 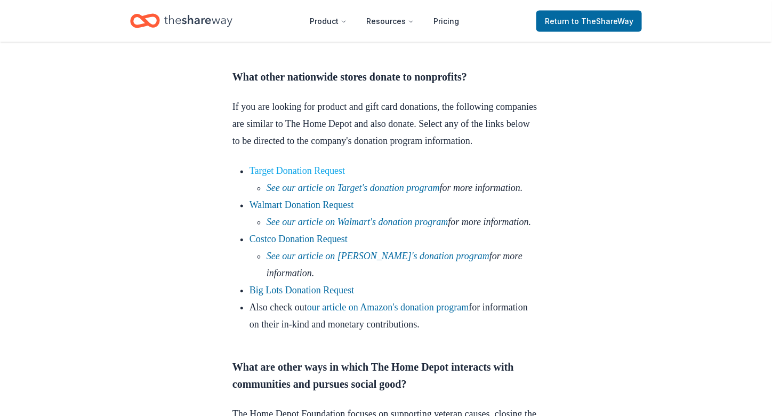 I want to click on a: Walmart Donation Request, so click(x=302, y=205).